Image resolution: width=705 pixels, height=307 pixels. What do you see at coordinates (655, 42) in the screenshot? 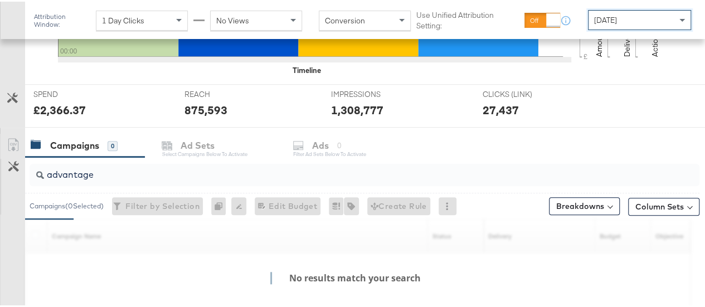
I see `text: Actions` at bounding box center [655, 42].